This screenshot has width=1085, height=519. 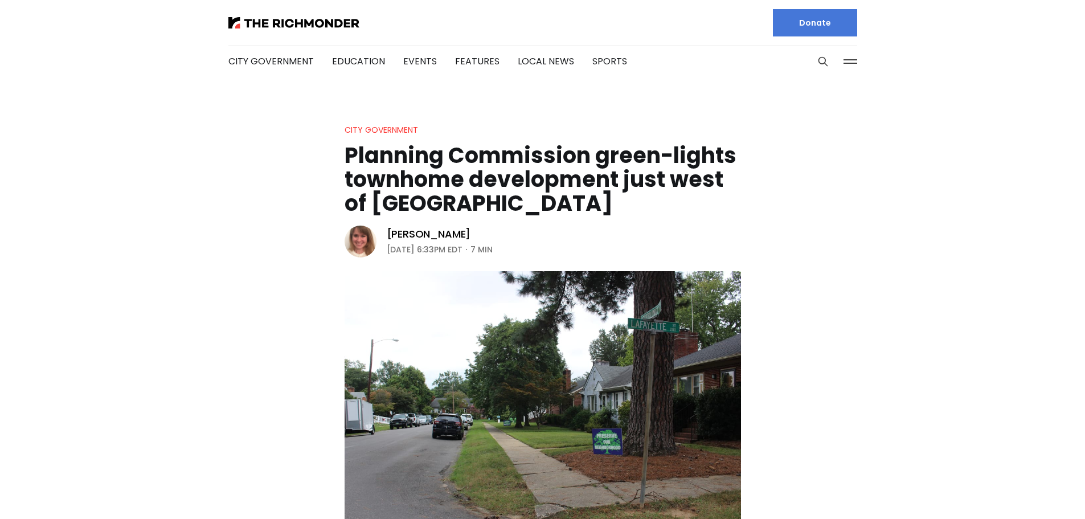 What do you see at coordinates (294, 23) in the screenshot?
I see `img: The Richmonder` at bounding box center [294, 23].